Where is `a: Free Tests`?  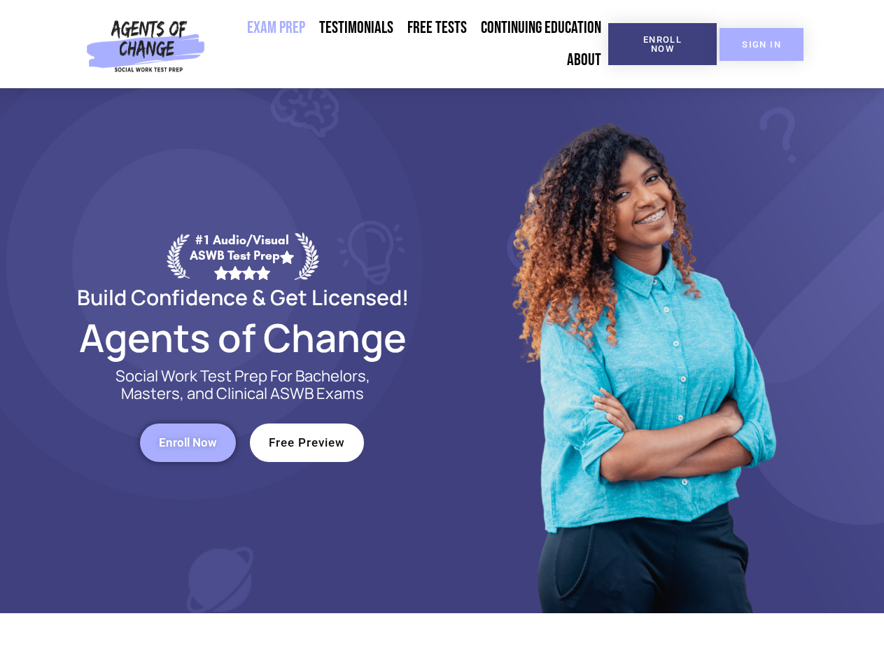 a: Free Tests is located at coordinates (437, 28).